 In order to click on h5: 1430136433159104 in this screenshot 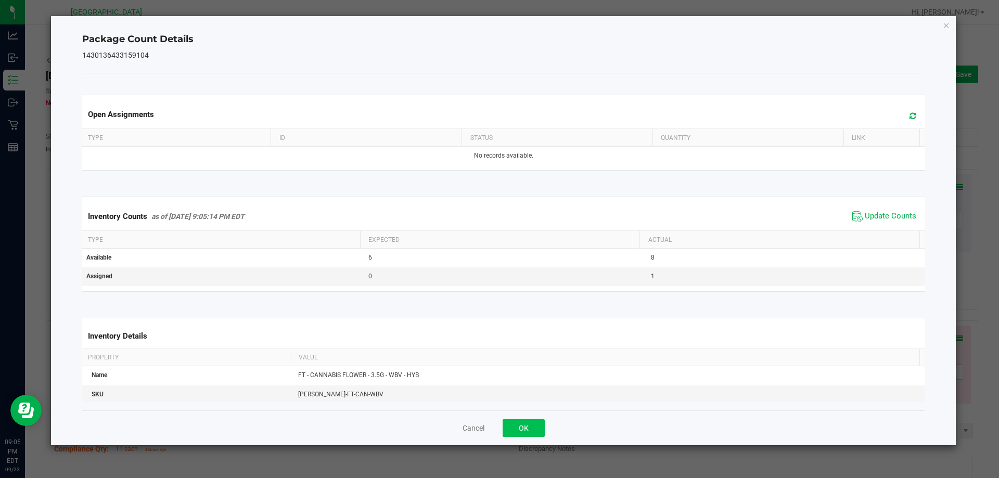, I will do `click(504, 55)`.